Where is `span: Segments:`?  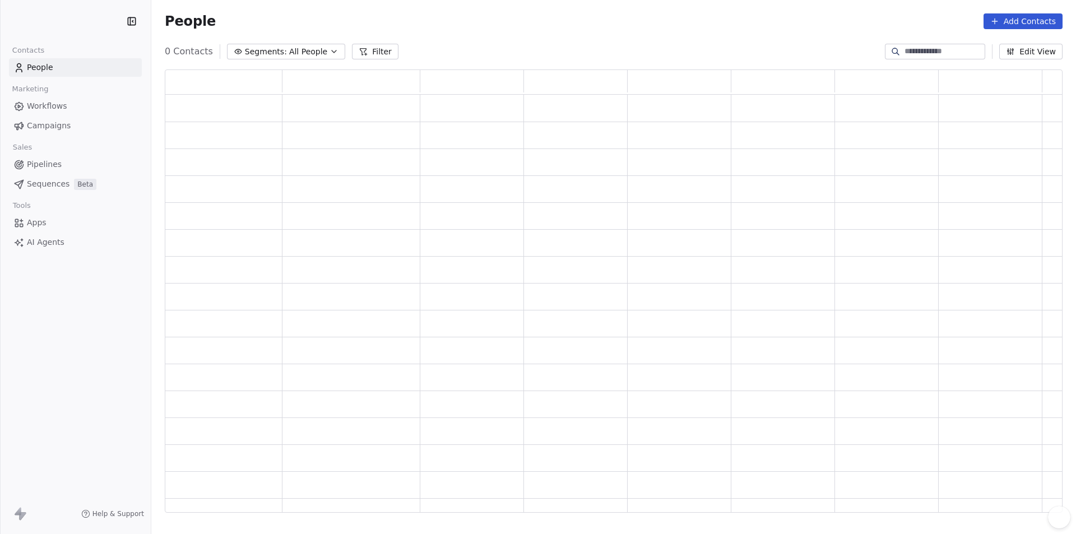
span: Segments: is located at coordinates (266, 52).